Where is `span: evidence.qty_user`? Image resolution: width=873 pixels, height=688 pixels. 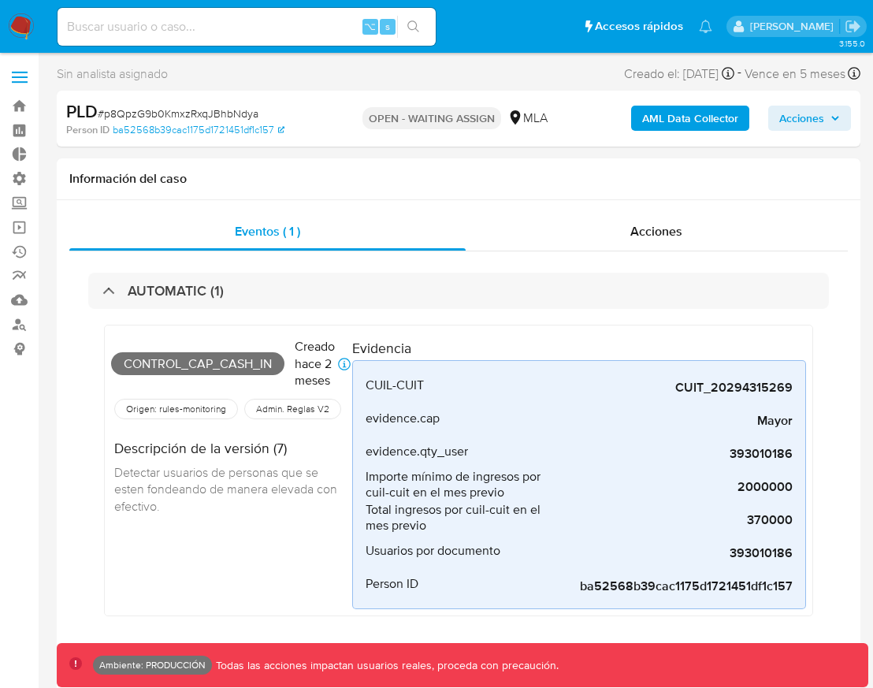
span: evidence.qty_user is located at coordinates (417, 452).